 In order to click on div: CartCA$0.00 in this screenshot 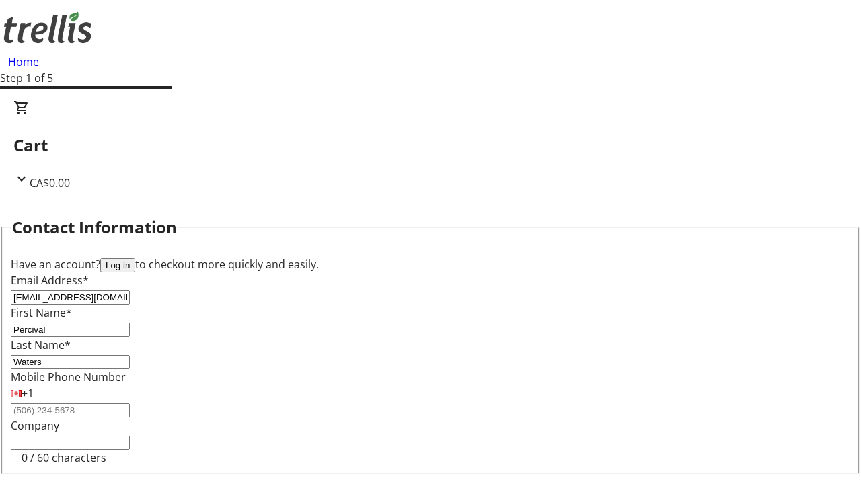, I will do `click(430, 145)`.